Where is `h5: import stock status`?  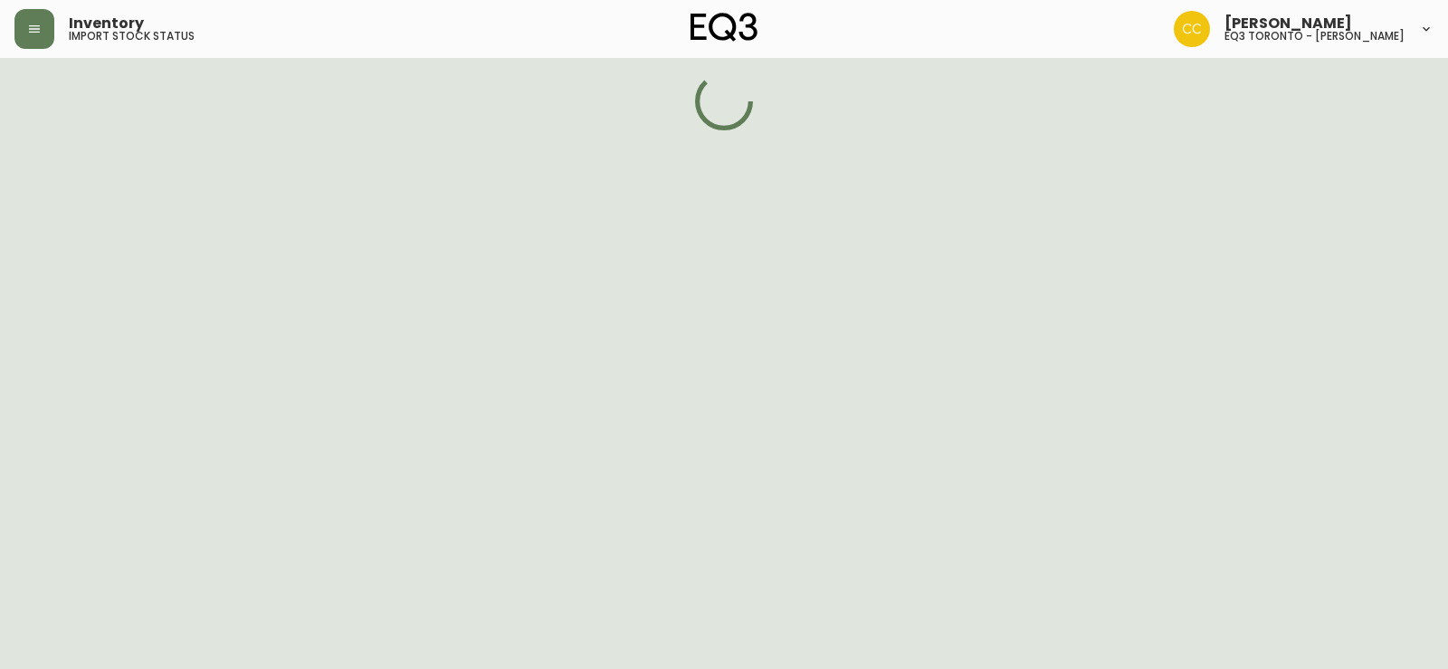 h5: import stock status is located at coordinates (131, 36).